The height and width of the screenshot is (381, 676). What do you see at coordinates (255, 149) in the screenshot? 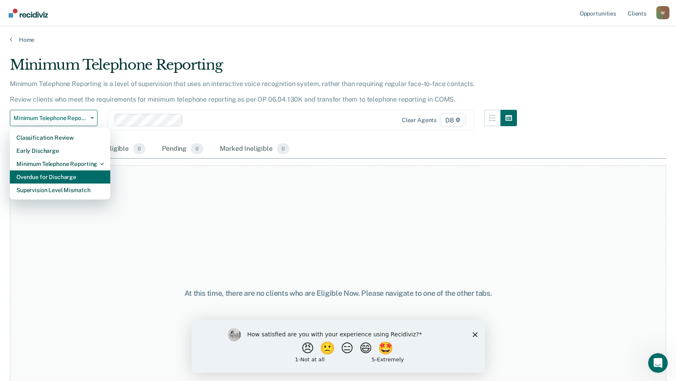
I see `div: Marked Ineligible0` at bounding box center [255, 149].